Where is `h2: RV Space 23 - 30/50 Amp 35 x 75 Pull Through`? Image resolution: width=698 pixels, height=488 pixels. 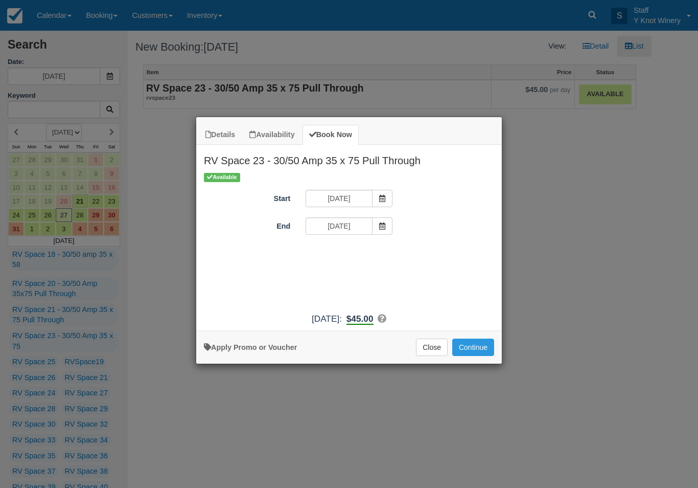 h2: RV Space 23 - 30/50 Amp 35 x 75 Pull Through is located at coordinates (349, 158).